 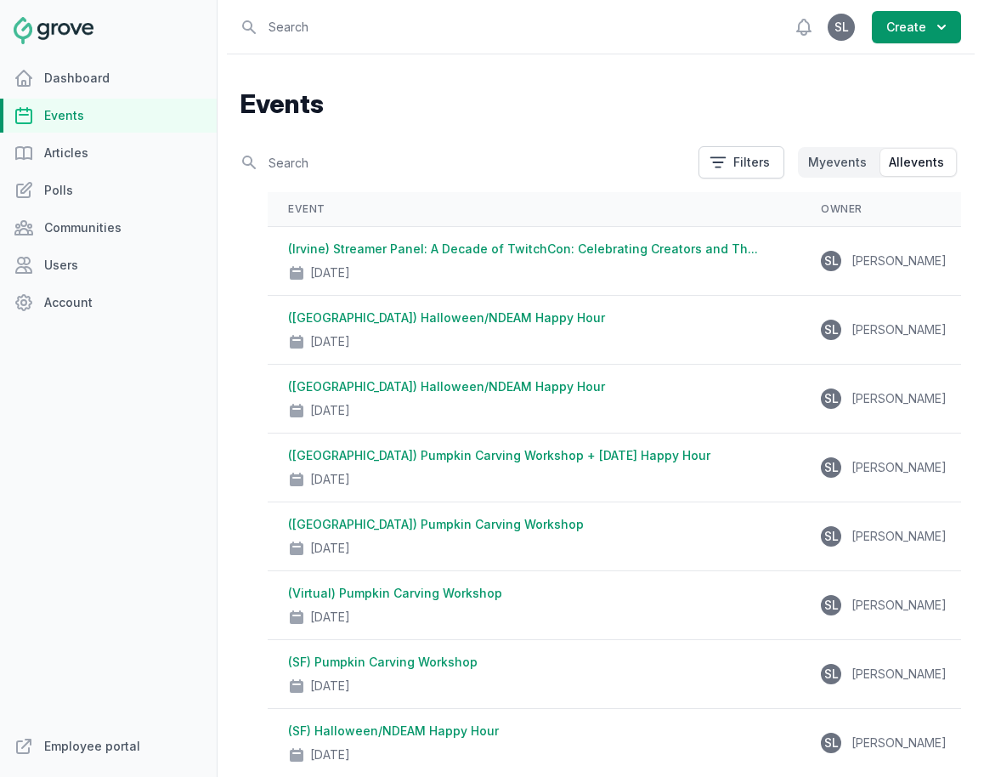 I want to click on a: (Irvine) Streamer Panel: A Decade of TwitchCon: Celebrating Creators and Th..., so click(x=523, y=248).